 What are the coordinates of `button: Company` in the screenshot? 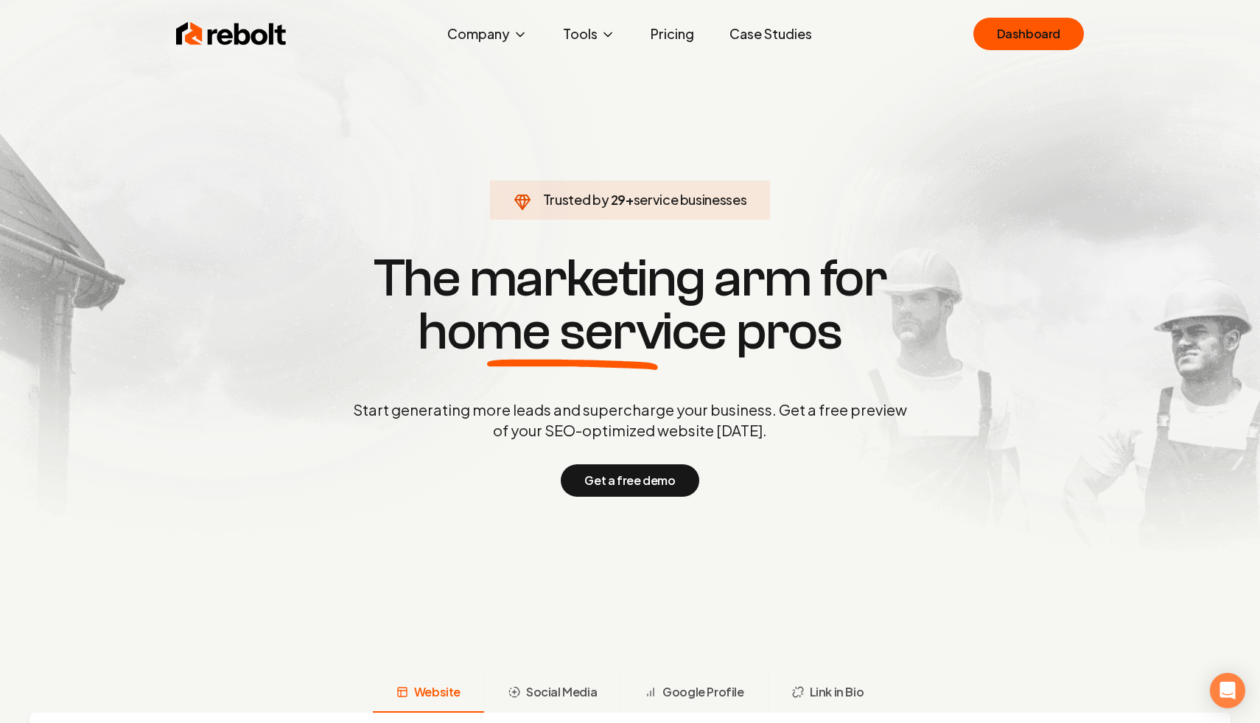 It's located at (487, 34).